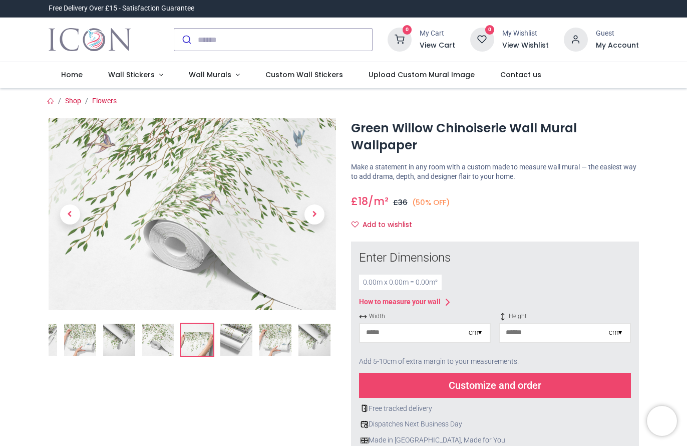 The width and height of the screenshot is (687, 446). What do you see at coordinates (315, 214) in the screenshot?
I see `span: Next` at bounding box center [315, 214].